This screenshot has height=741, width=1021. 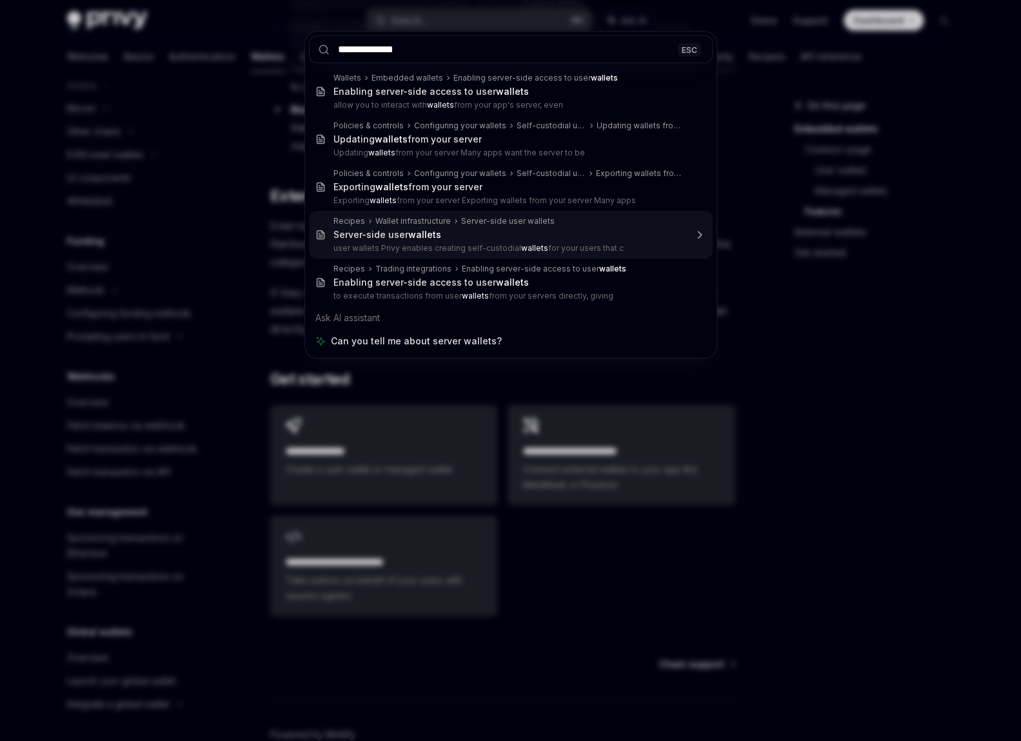 I want to click on p: to execute transactions from user from your servers directly, giving, so click(x=510, y=296).